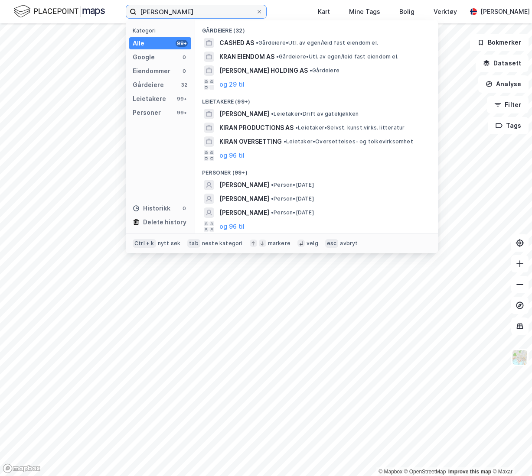 This screenshot has height=476, width=532. What do you see at coordinates (315, 114) in the screenshot?
I see `span: Leietaker • Drift av gatekjøkken` at bounding box center [315, 114].